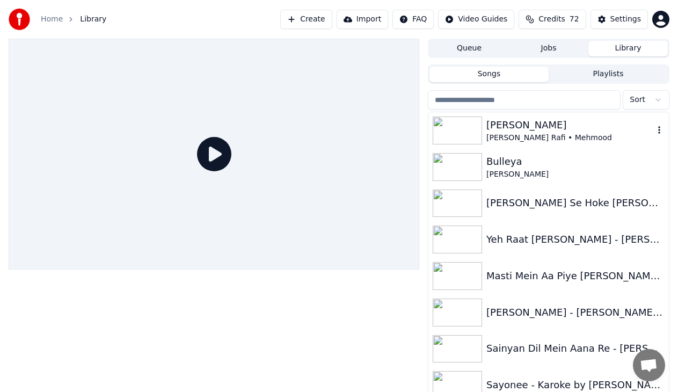 The width and height of the screenshot is (678, 392). Describe the element at coordinates (574, 19) in the screenshot. I see `span: 72` at that location.